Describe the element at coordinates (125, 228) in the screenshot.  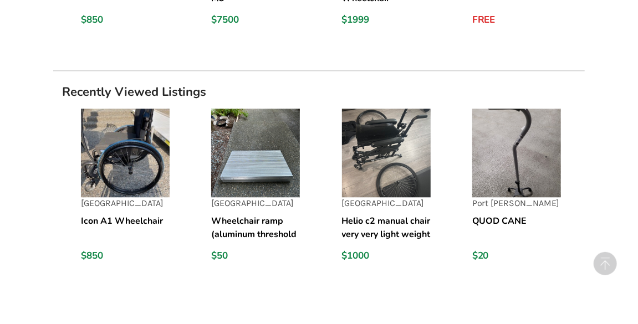
I see `h5: Icon A1 Wheelchair` at that location.